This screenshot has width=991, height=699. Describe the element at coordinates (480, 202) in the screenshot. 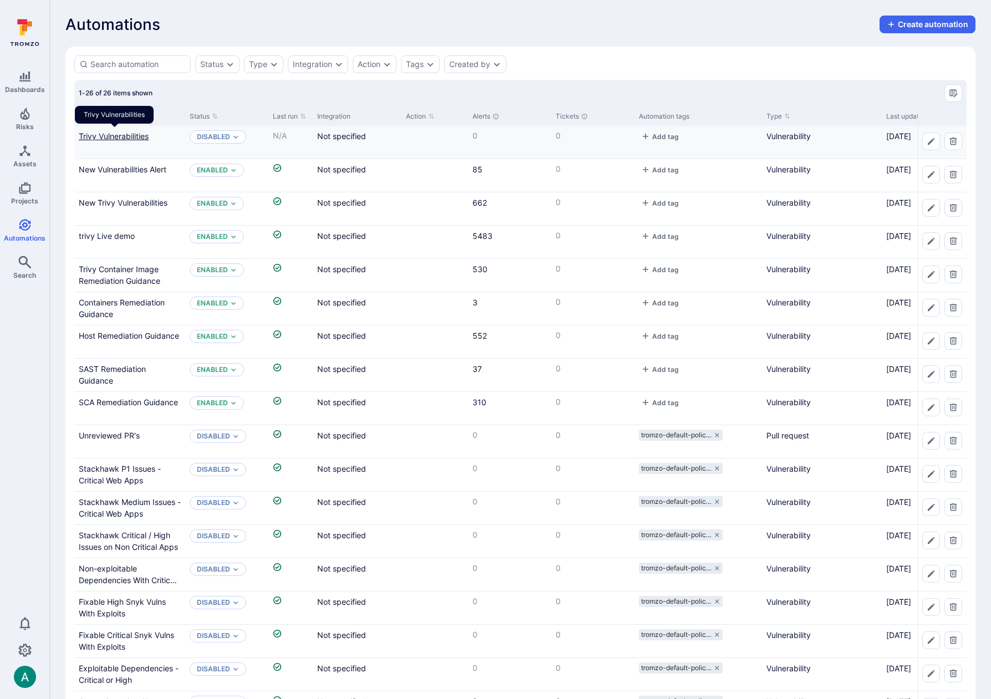

I see `a: 662` at that location.